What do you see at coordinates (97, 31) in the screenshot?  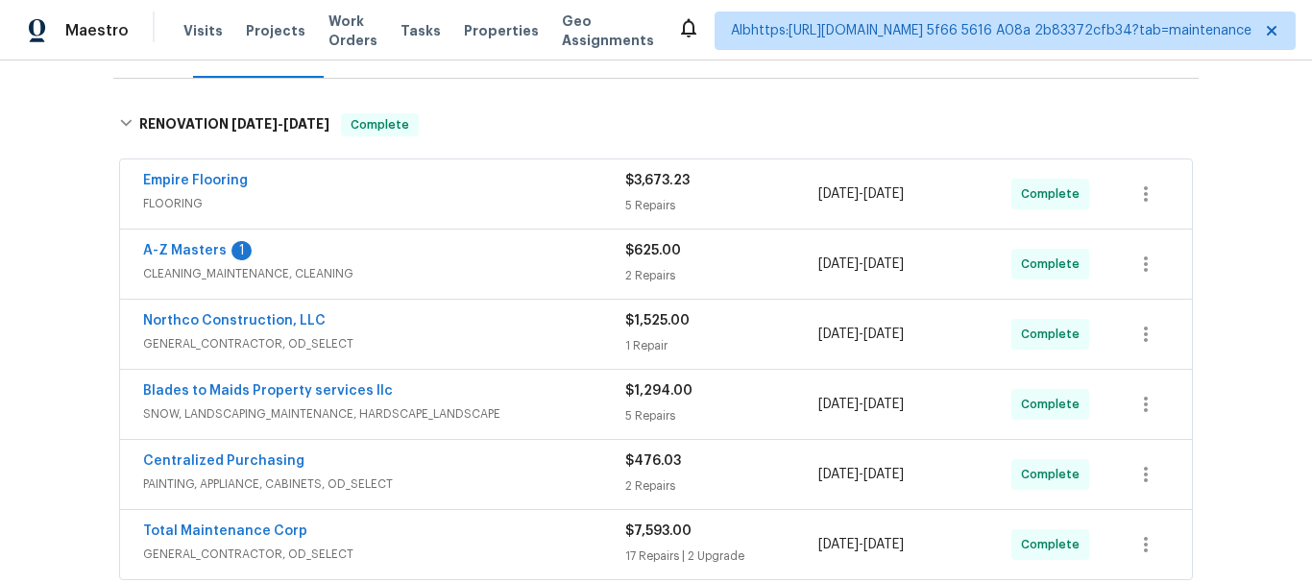 I see `span: Maestro` at bounding box center [97, 31].